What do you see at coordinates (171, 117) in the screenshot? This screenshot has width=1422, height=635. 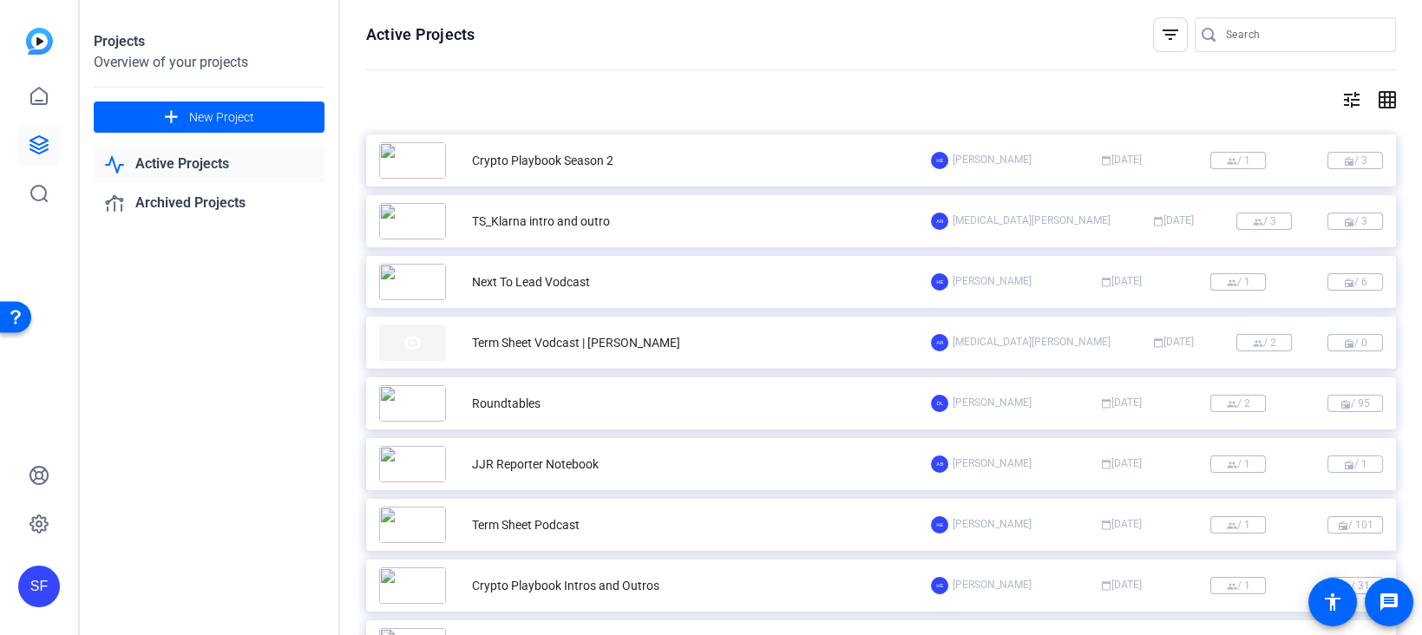 I see `mat-icon: add` at bounding box center [171, 117].